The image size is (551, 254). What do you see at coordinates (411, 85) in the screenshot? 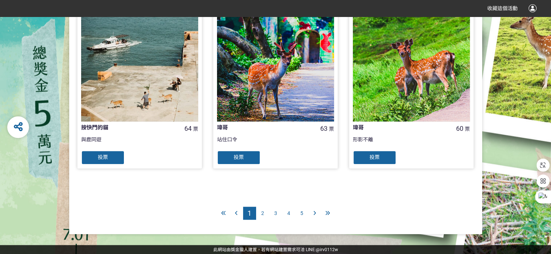
I see `a: 瑋哥60票形影不離投票` at bounding box center [411, 85].